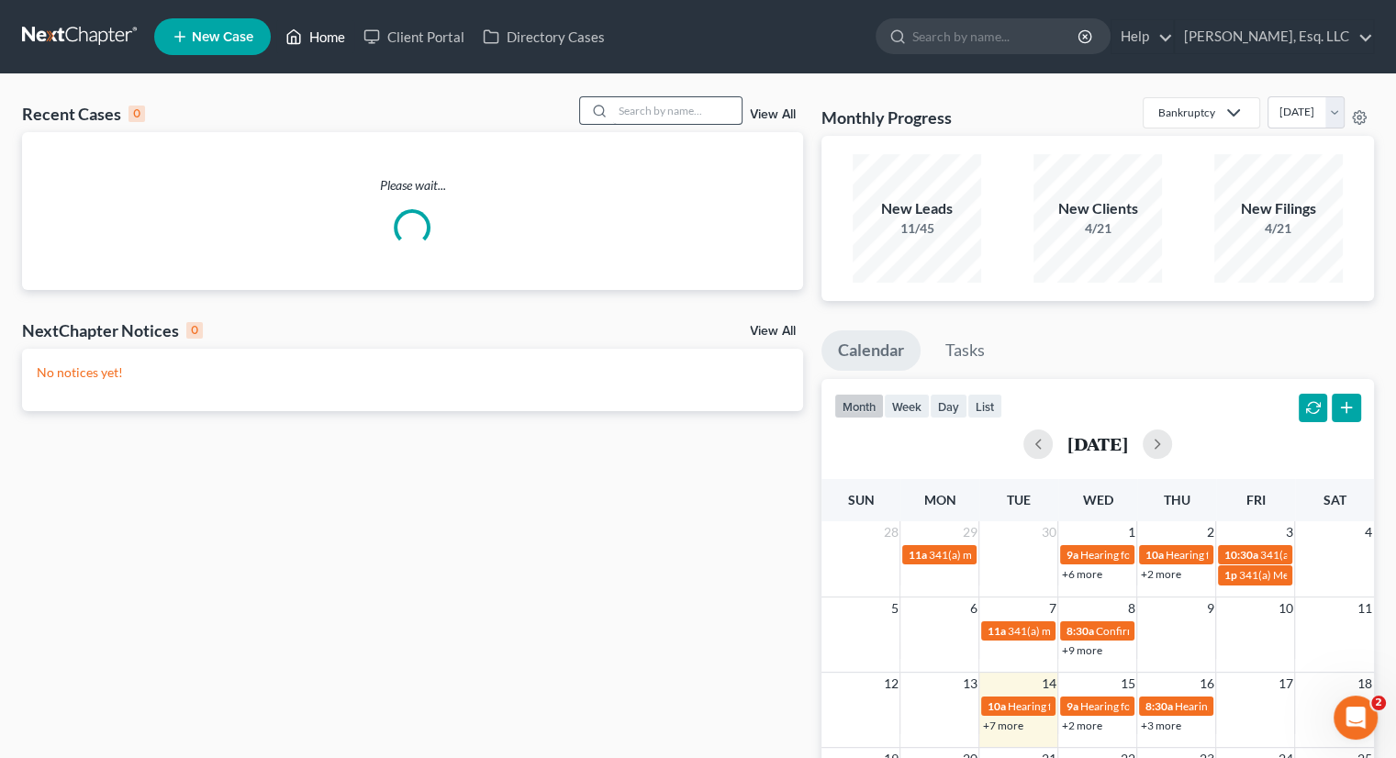  What do you see at coordinates (1081, 650) in the screenshot?
I see `a: +9 more` at bounding box center [1081, 650].